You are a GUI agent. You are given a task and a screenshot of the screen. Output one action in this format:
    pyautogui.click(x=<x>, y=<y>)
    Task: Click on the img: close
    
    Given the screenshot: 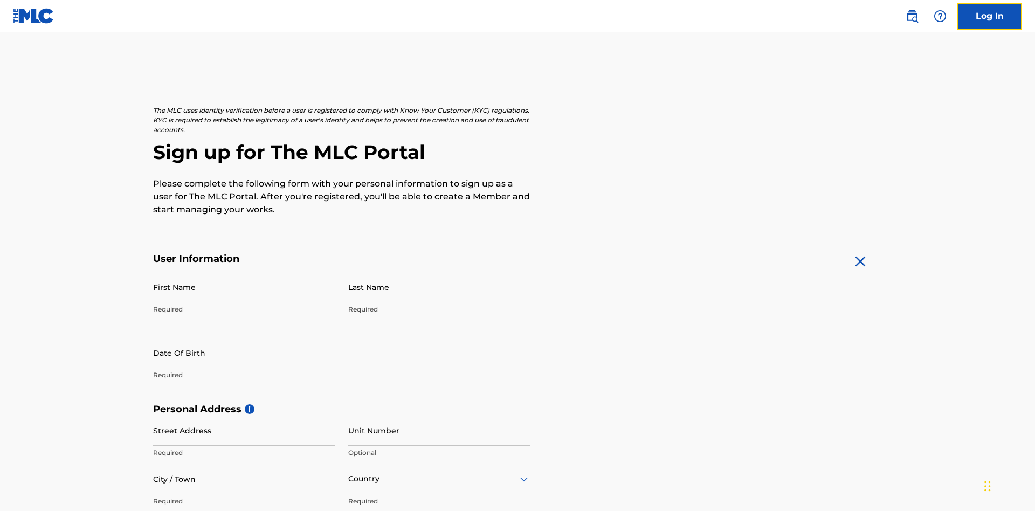 What is the action you would take?
    pyautogui.click(x=861, y=261)
    